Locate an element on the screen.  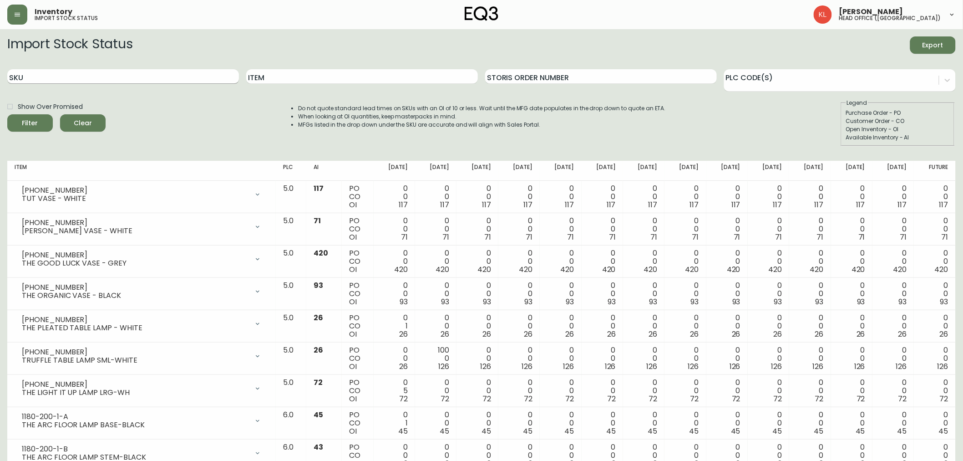
li: MFGs listed in the drop down under the SKU are accurate and will align with Sales Portal. is located at coordinates (482, 125).